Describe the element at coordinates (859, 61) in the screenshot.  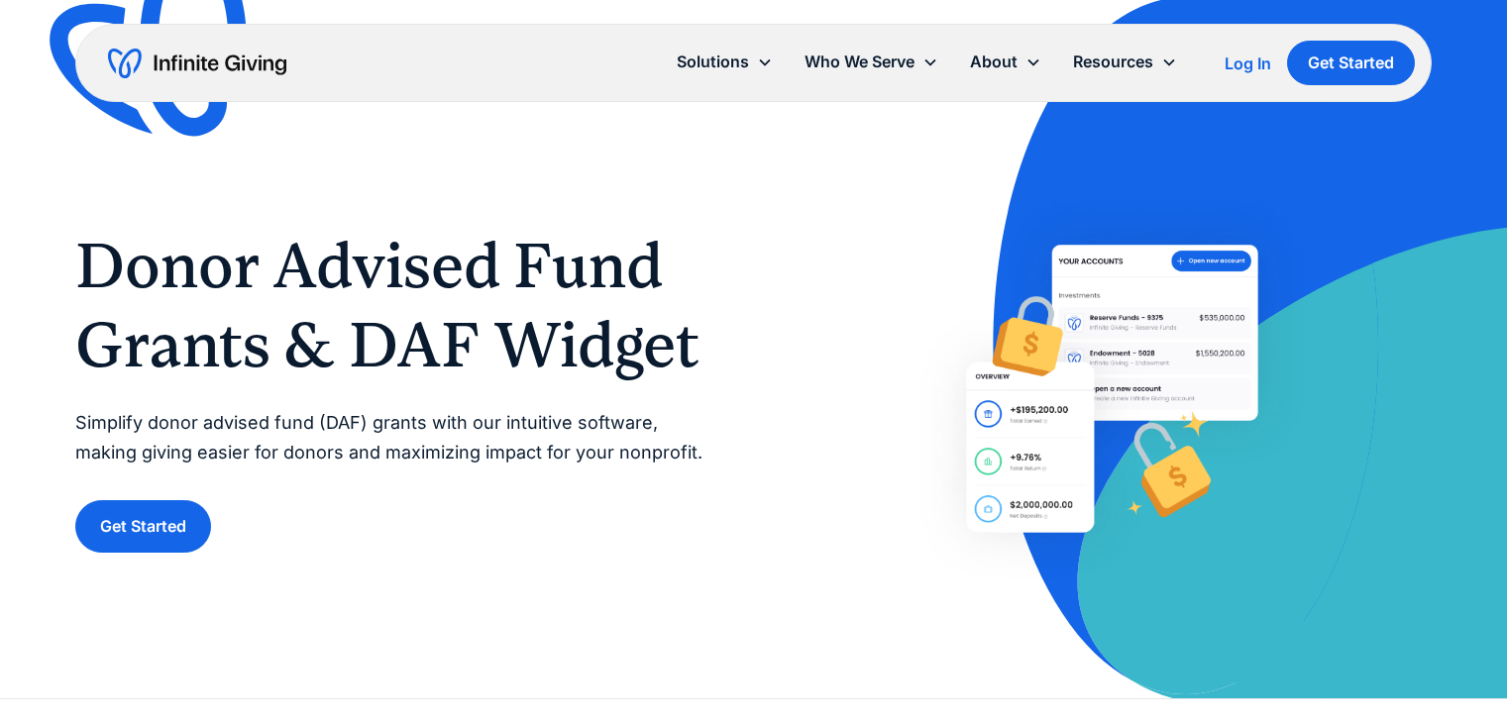
I see `div: Who We Serve` at that location.